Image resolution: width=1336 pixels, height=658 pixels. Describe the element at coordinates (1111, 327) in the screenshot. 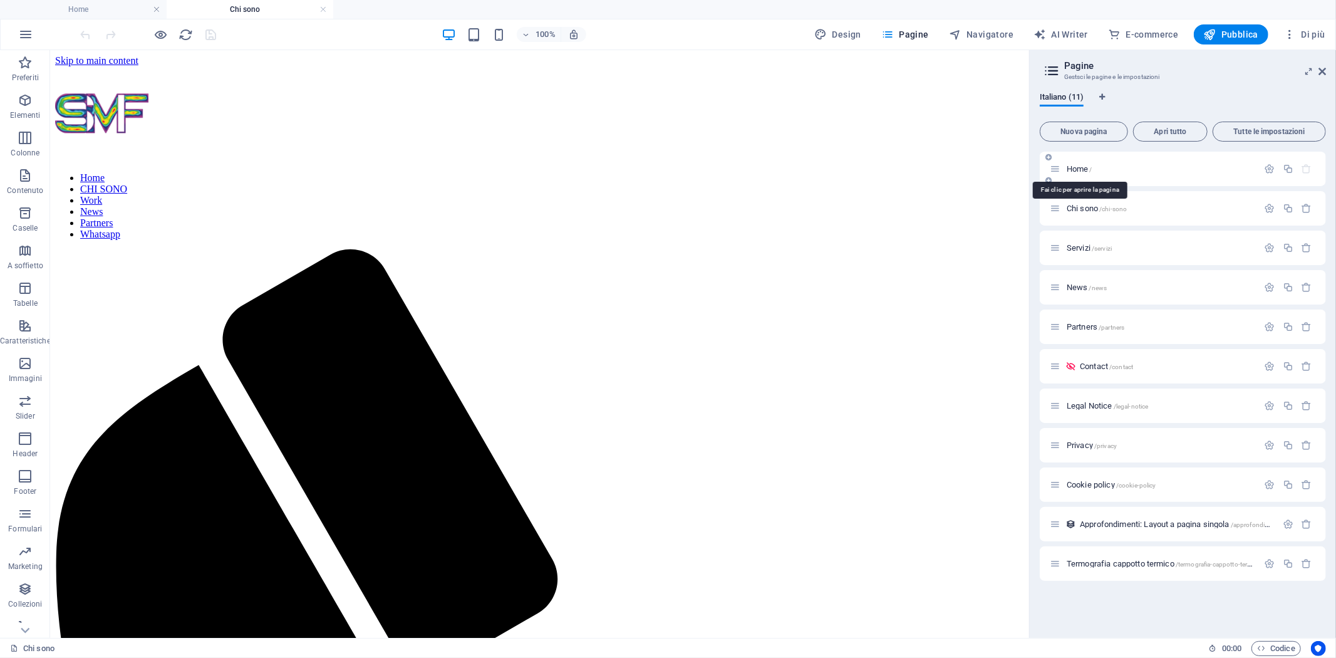

I see `span: /partners` at that location.